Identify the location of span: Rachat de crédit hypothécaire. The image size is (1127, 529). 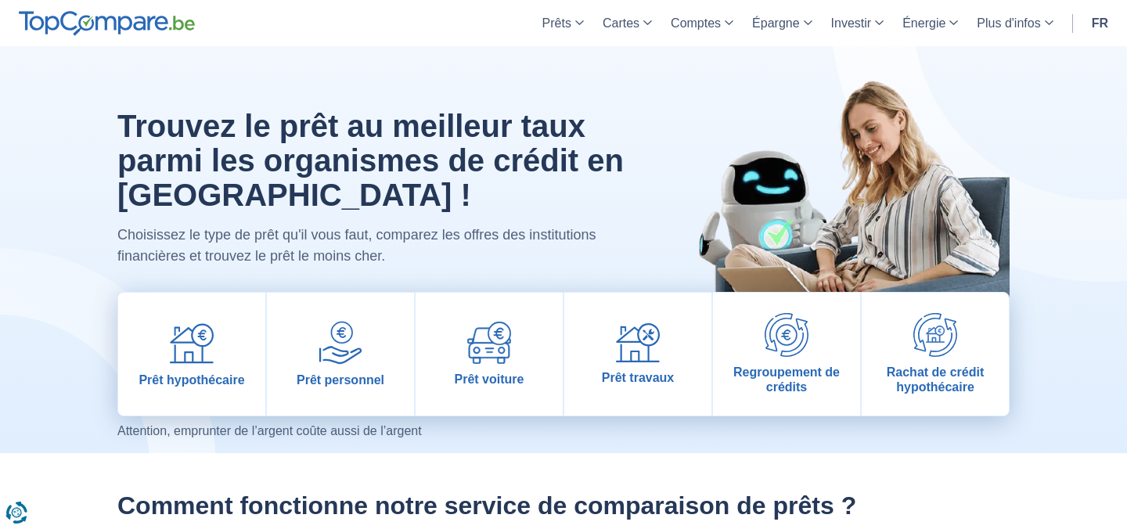
(935, 379).